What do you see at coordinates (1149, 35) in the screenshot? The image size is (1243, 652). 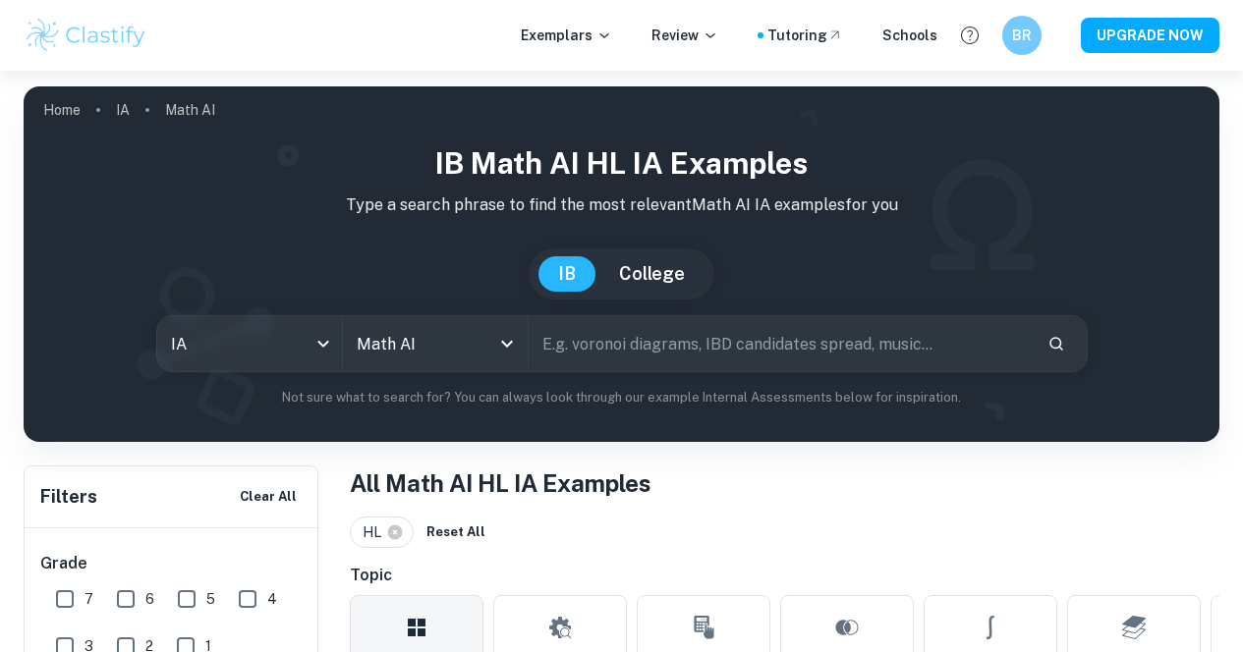 I see `button: UPGRADE NOW` at bounding box center [1149, 35].